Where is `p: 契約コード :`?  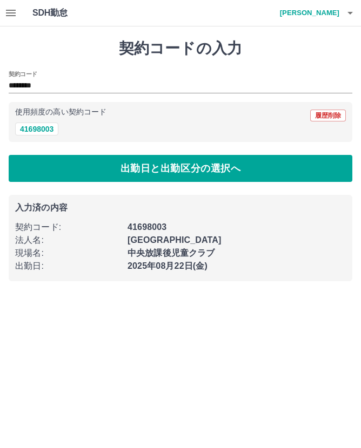
p: 契約コード : is located at coordinates (68, 227).